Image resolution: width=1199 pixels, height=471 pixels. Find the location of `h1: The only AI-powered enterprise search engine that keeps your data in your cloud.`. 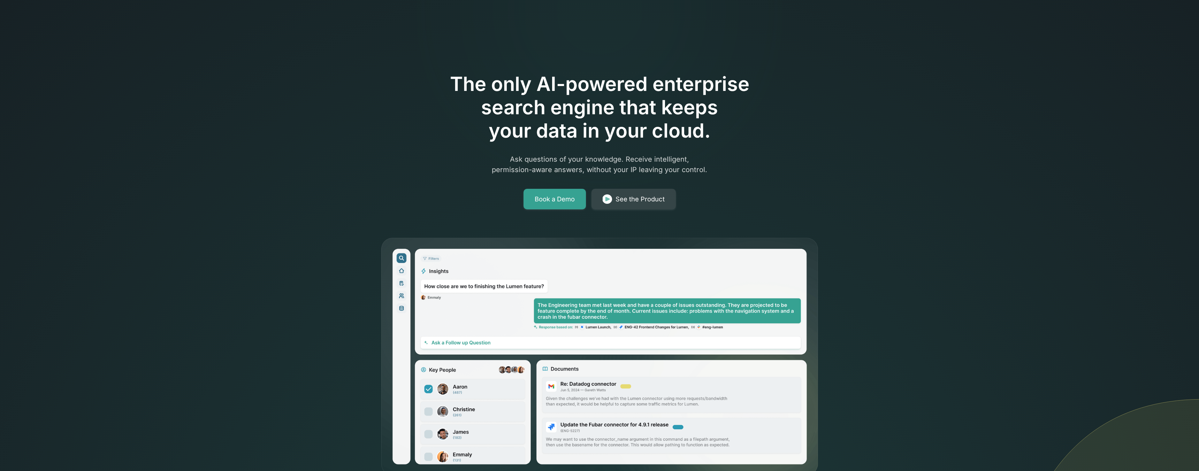

h1: The only AI-powered enterprise search engine that keeps your data in your cloud. is located at coordinates (600, 108).